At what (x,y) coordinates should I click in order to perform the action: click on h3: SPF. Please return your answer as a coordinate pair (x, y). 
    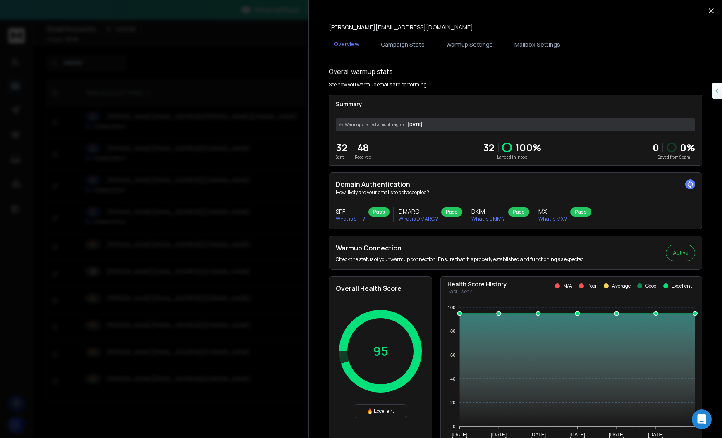
    Looking at the image, I should click on (350, 212).